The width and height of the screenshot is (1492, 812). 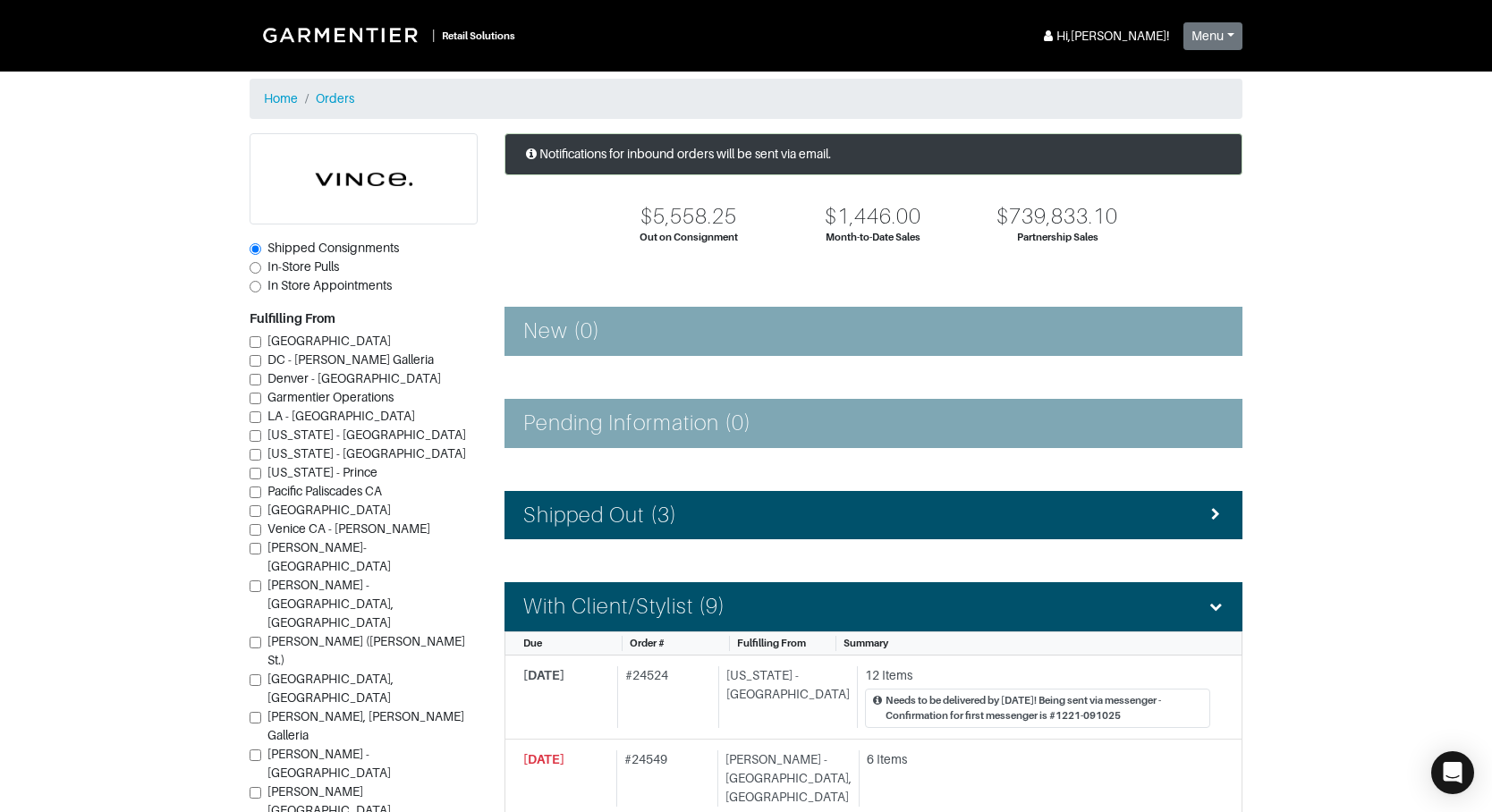 What do you see at coordinates (255, 492) in the screenshot?
I see `input: Pacific Paliscades CA` at bounding box center [255, 492].